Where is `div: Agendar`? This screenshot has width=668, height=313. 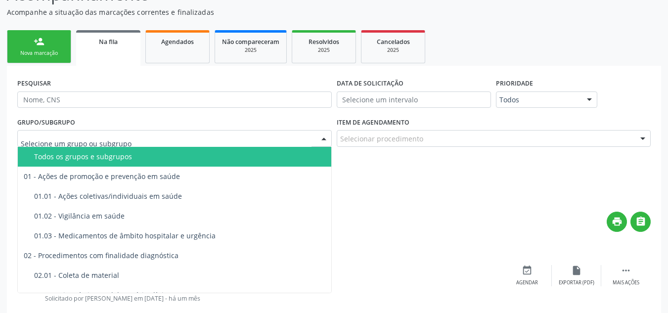 div: Agendar is located at coordinates (527, 283).